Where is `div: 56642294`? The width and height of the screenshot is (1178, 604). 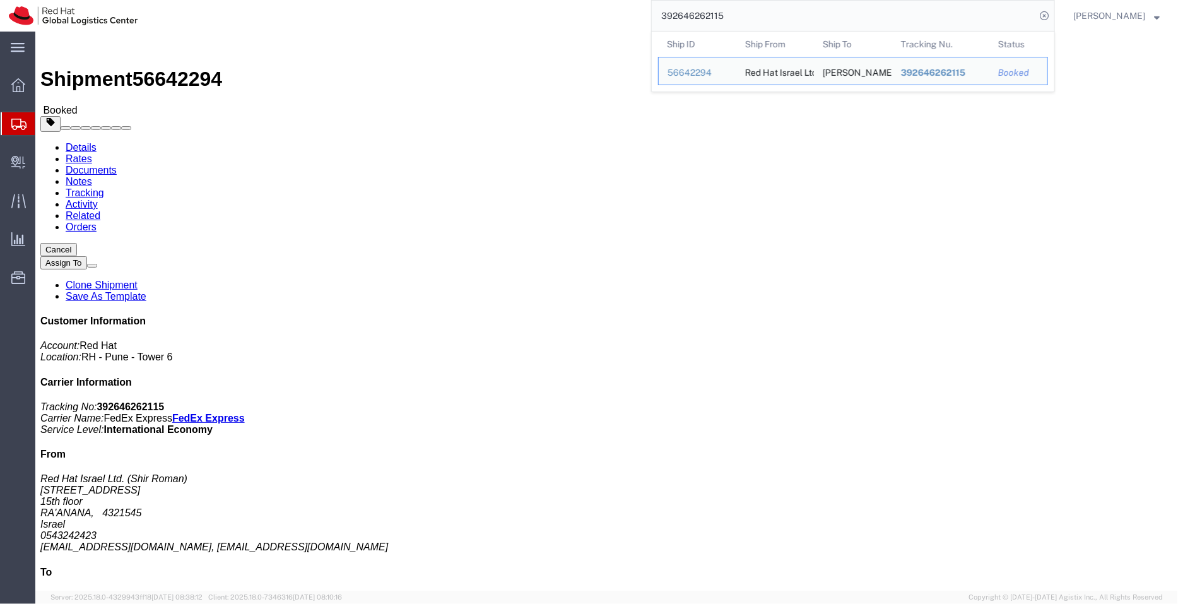
div: 56642294 is located at coordinates (697, 73).